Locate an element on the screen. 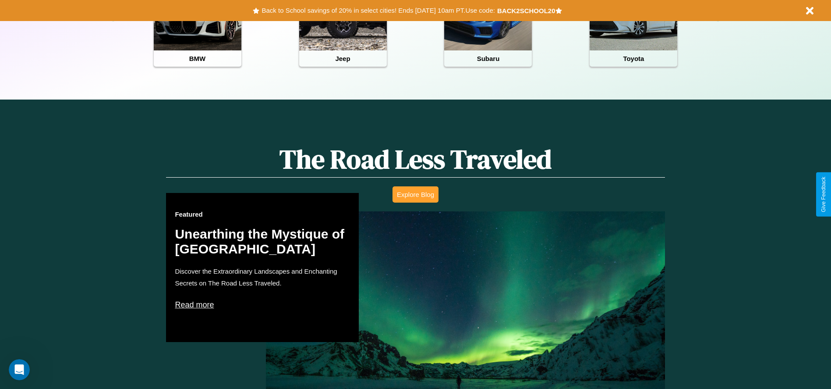  h3: Featured is located at coordinates (262, 214).